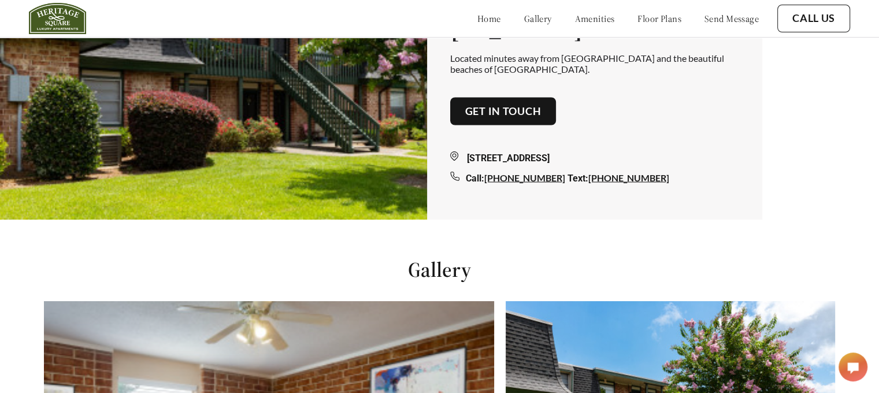 The height and width of the screenshot is (393, 879). What do you see at coordinates (578, 177) in the screenshot?
I see `span: Text:` at bounding box center [578, 177].